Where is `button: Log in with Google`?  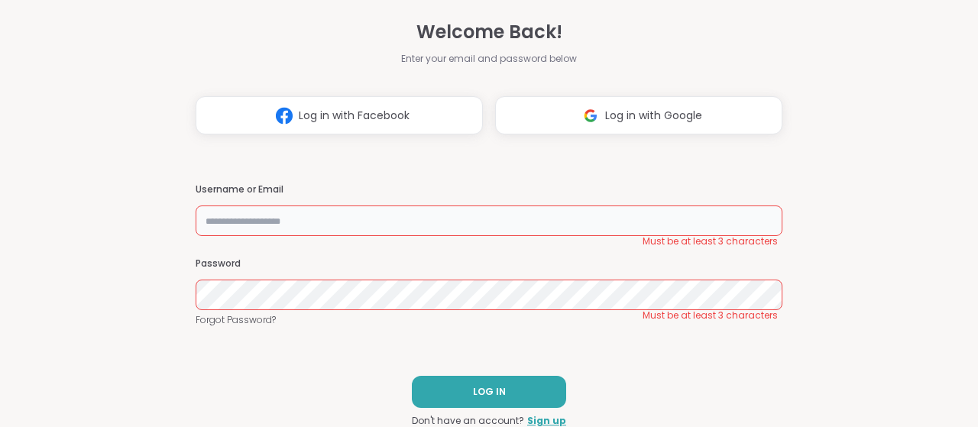
button: Log in with Google is located at coordinates (639, 115).